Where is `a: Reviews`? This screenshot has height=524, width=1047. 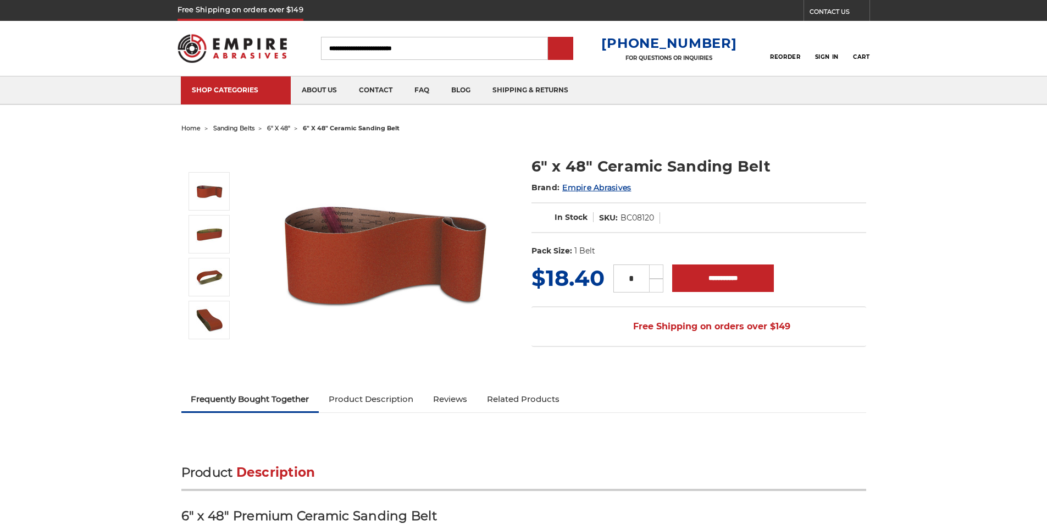 a: Reviews is located at coordinates (450, 399).